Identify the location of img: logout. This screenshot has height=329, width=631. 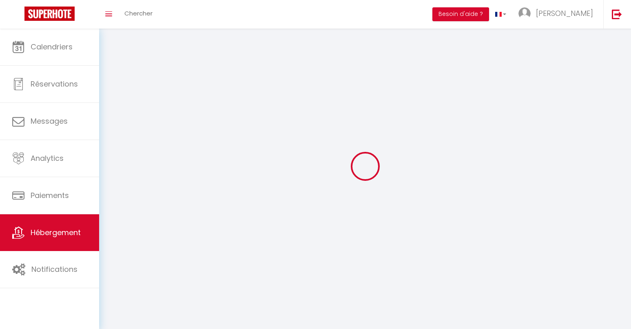
(617, 14).